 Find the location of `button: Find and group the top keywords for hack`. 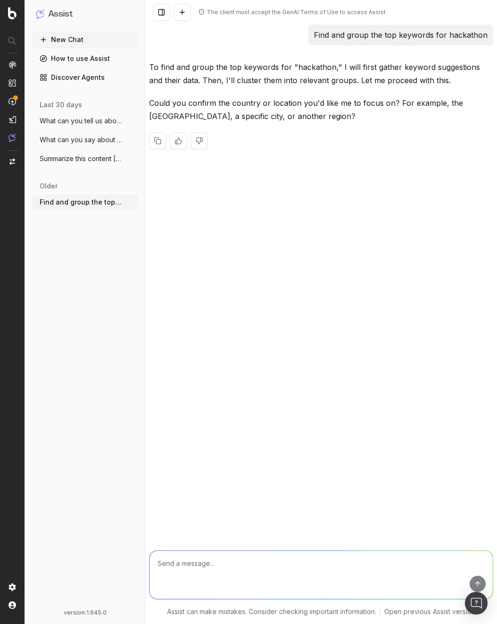

button: Find and group the top keywords for hack is located at coordinates (85, 202).